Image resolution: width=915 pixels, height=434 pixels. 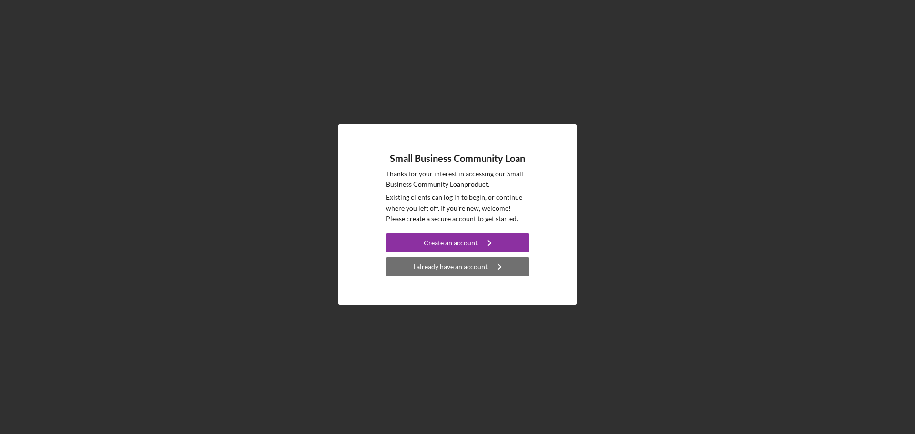 I want to click on button: I already have an account, so click(x=458, y=267).